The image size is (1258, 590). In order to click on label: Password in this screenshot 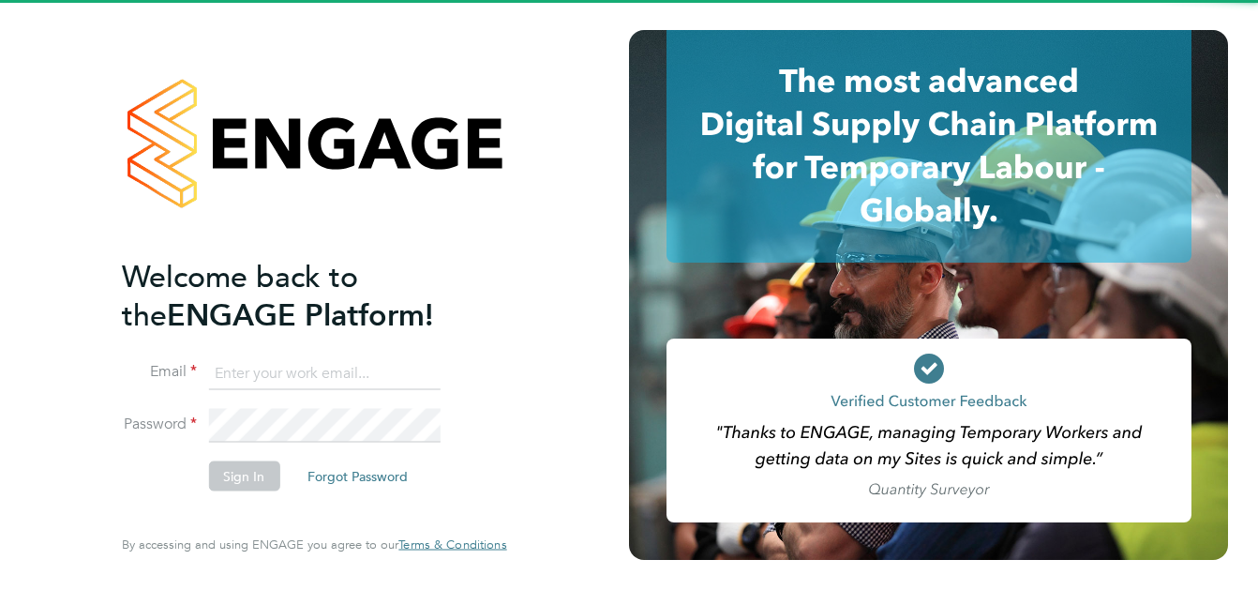, I will do `click(159, 424)`.